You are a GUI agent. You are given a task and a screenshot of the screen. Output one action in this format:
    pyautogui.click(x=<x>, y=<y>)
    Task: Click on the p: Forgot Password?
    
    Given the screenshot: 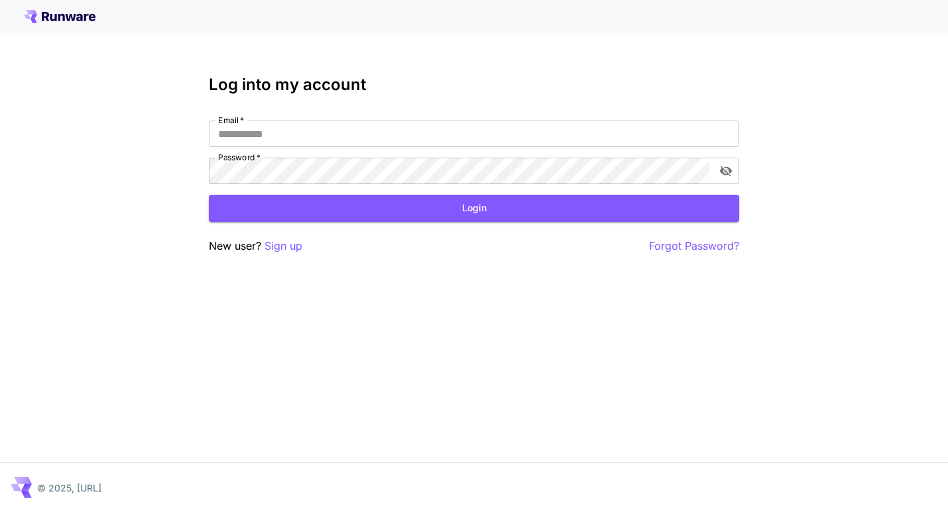 What is the action you would take?
    pyautogui.click(x=694, y=246)
    